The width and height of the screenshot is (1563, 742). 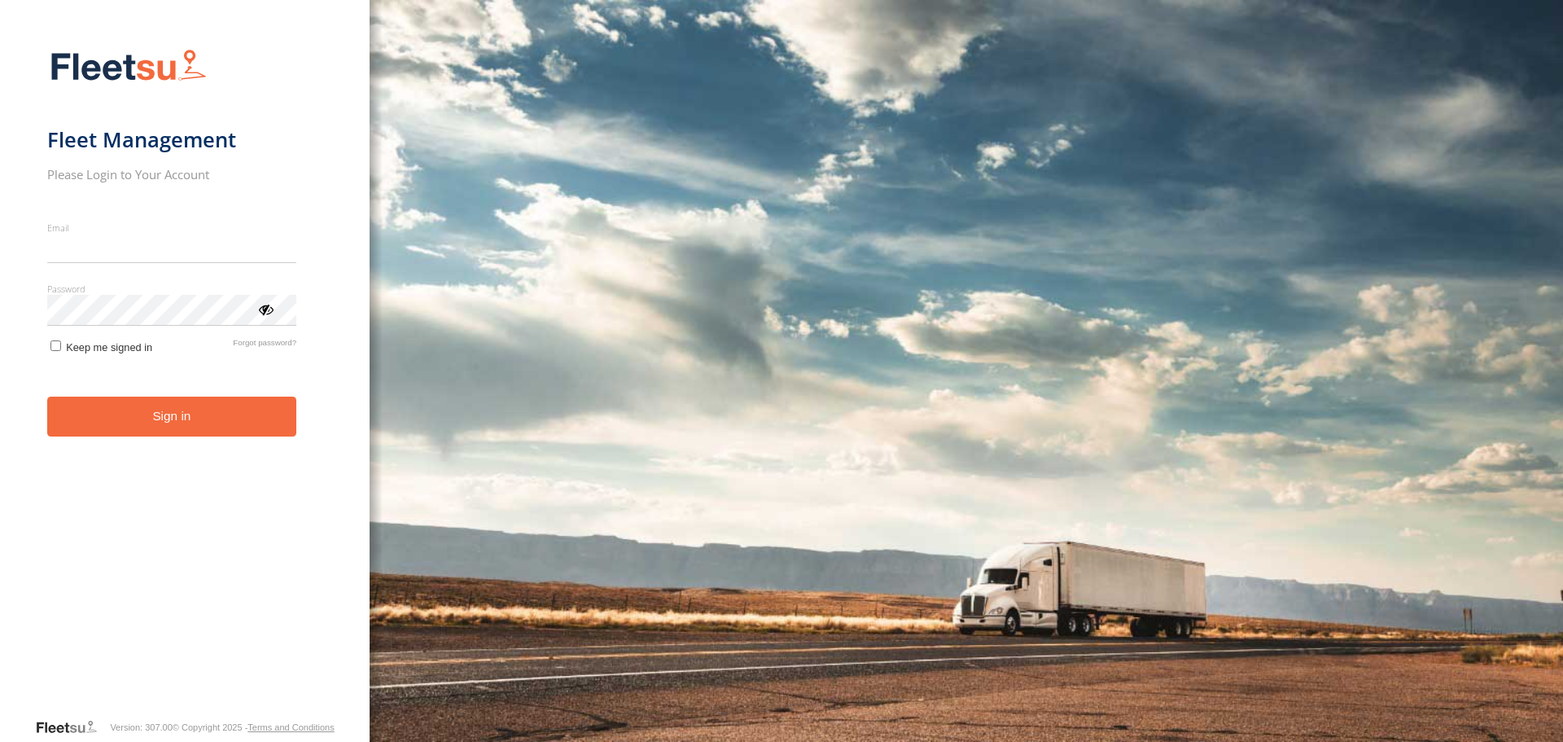 What do you see at coordinates (109, 347) in the screenshot?
I see `span: Keep me signed in` at bounding box center [109, 347].